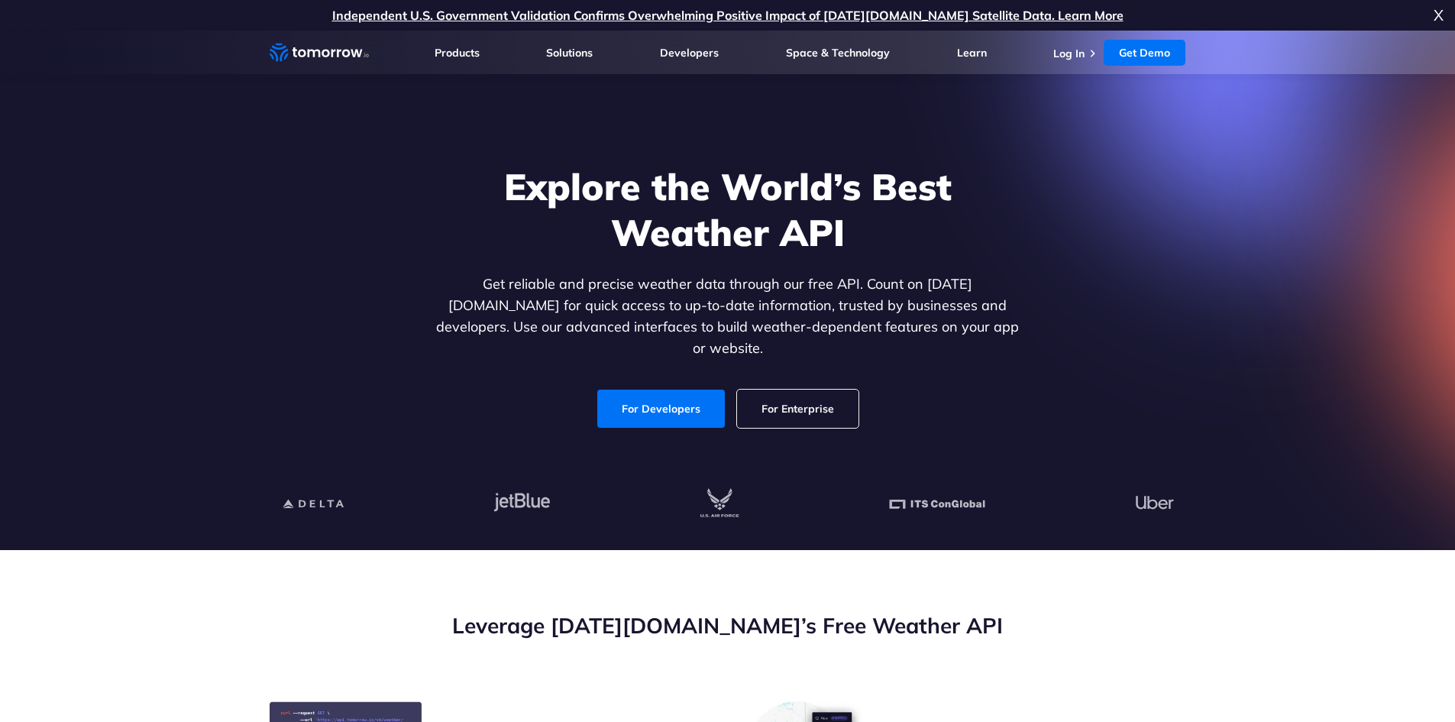 This screenshot has height=722, width=1455. Describe the element at coordinates (689, 53) in the screenshot. I see `a: Developers` at that location.